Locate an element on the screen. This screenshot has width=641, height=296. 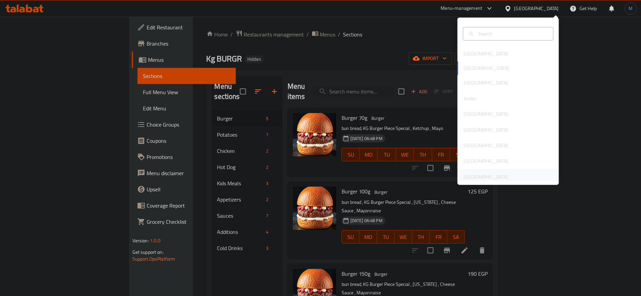
div: Potatoes7 is located at coordinates (247, 135).